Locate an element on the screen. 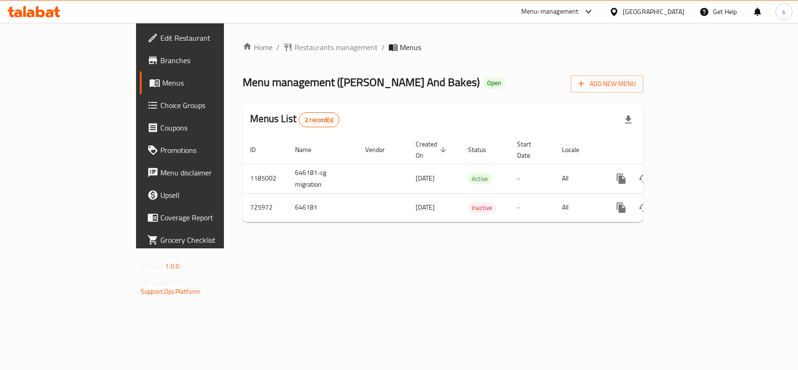 The width and height of the screenshot is (798, 370). div: Inactive is located at coordinates (482, 208).